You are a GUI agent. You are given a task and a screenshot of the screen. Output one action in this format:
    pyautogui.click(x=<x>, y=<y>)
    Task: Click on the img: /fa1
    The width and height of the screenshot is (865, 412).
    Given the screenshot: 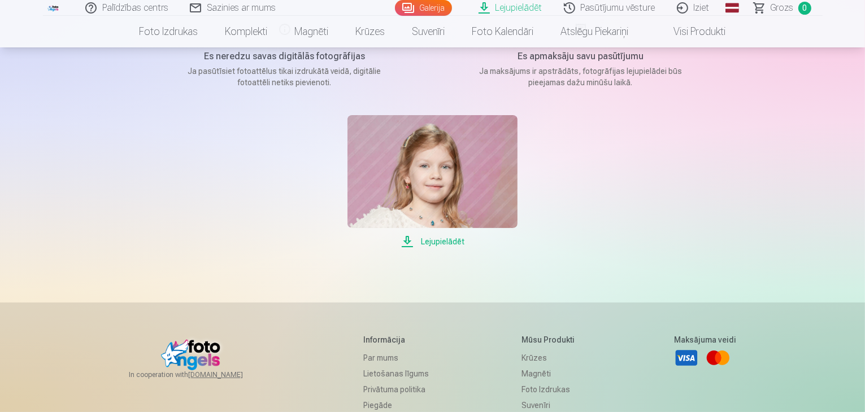 What is the action you would take?
    pyautogui.click(x=54, y=8)
    